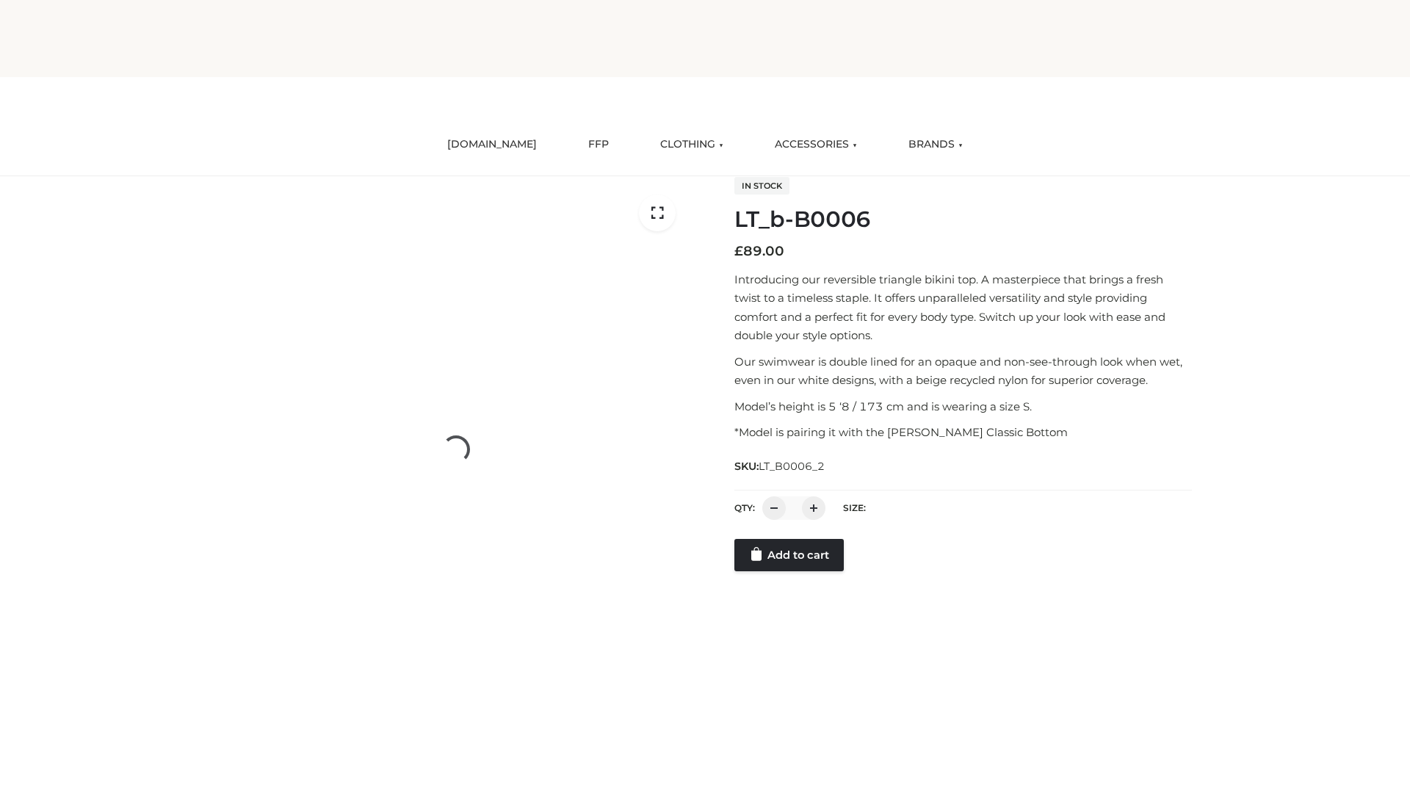 This screenshot has height=793, width=1410. I want to click on a: BRANDS, so click(936, 145).